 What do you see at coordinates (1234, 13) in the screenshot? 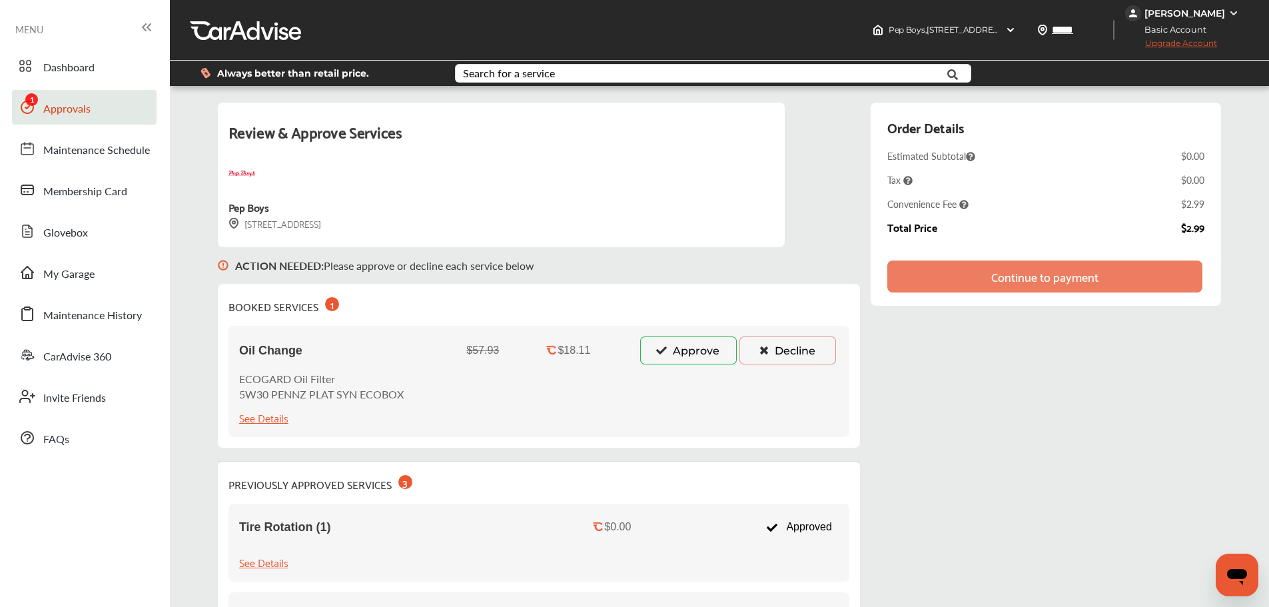
I see `img: WGsFRI8htEPBVLJbROoPRyZpYNWhNONpIPPETTm6eUC0GeLEiAAAAAElFTkSuQmCC` at bounding box center [1234, 13].